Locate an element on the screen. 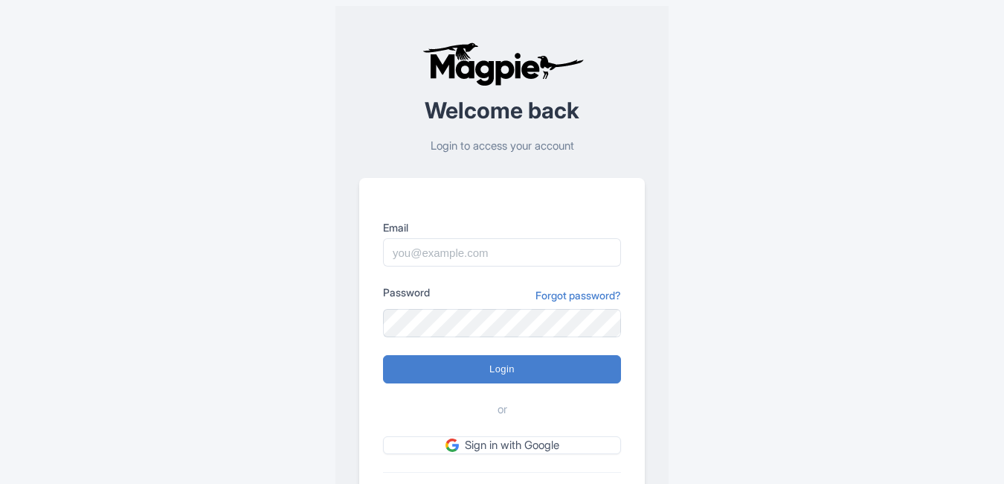  input: Login is located at coordinates (502, 369).